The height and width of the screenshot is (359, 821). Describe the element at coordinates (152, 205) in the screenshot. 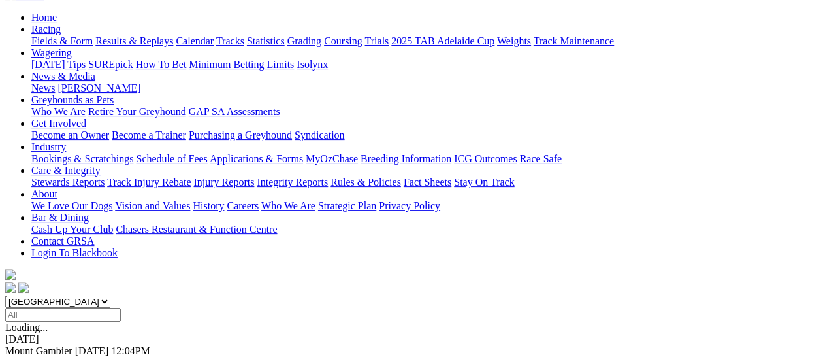

I see `a: Vision and Values` at that location.